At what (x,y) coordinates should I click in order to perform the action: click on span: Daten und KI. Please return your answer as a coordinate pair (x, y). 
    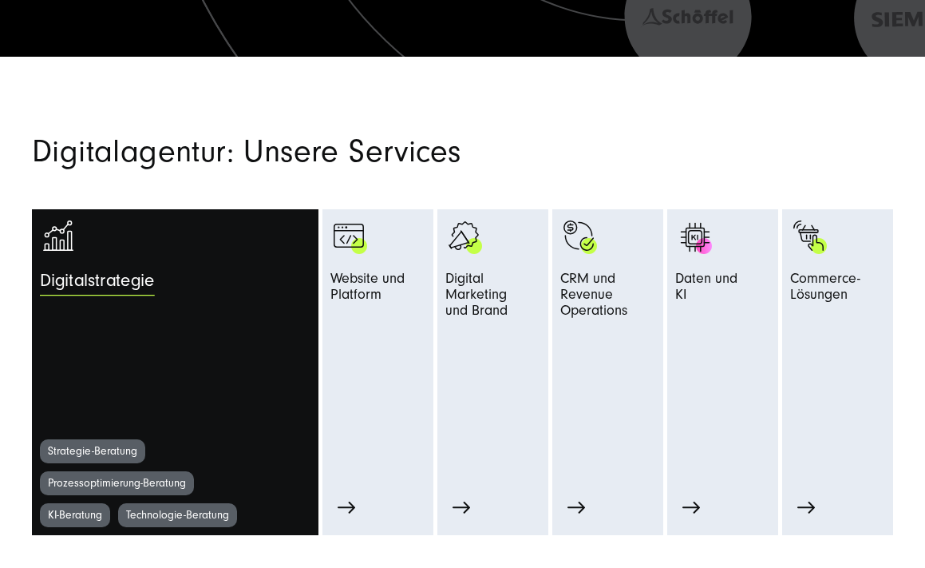
    Looking at the image, I should click on (707, 290).